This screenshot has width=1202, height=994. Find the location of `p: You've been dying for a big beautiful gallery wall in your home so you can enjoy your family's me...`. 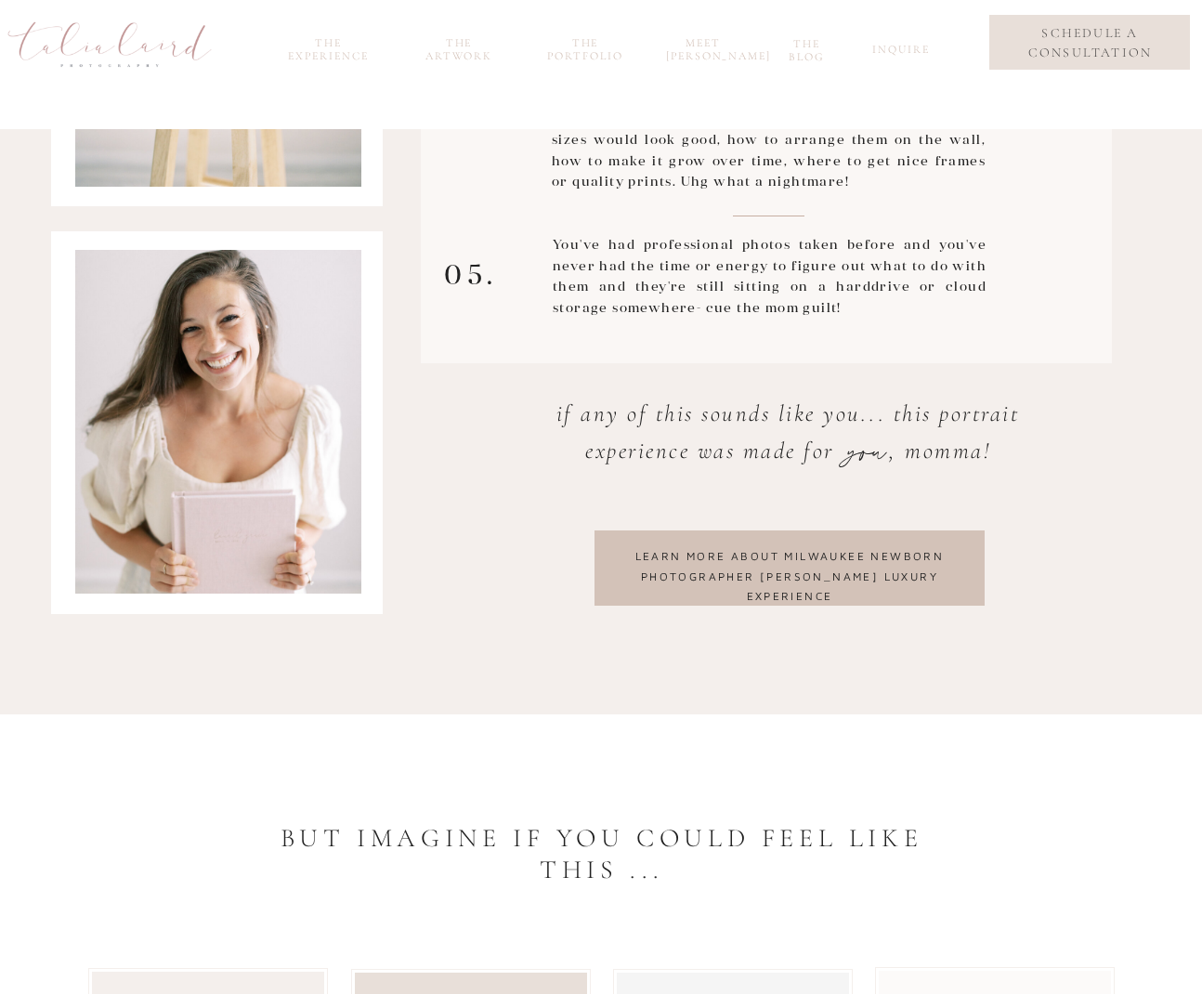

p: You've been dying for a big beautiful gallery wall in your home so you can enjoy your family's me... is located at coordinates (768, 102).